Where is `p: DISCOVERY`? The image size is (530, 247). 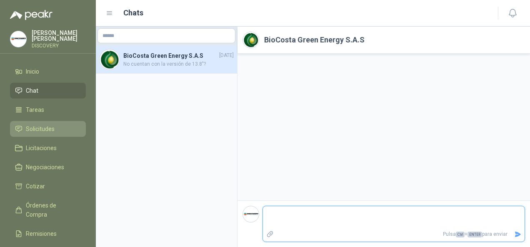 p: DISCOVERY is located at coordinates (59, 46).